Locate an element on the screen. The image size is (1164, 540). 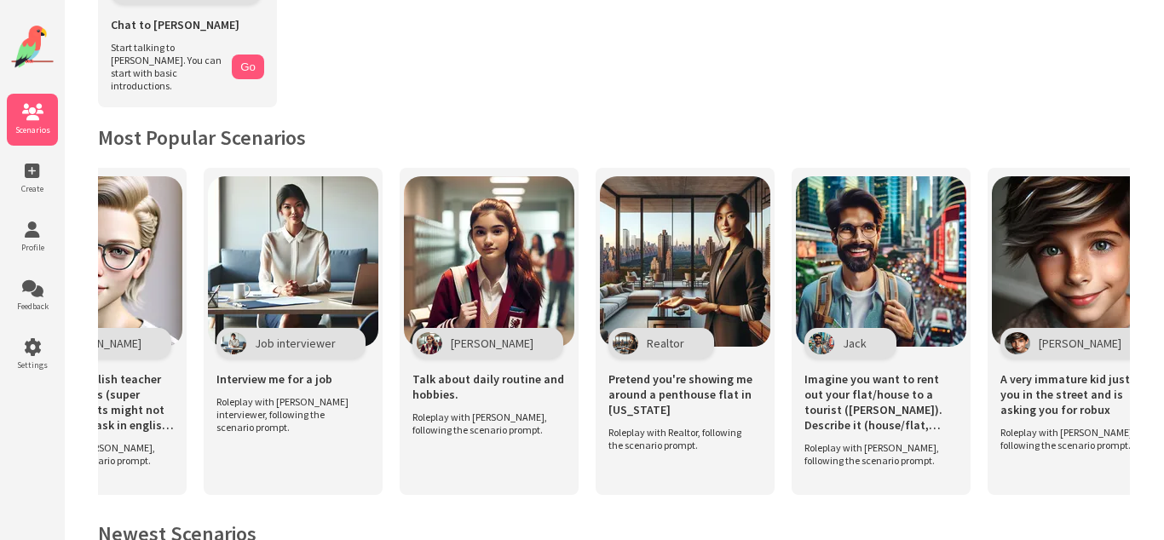
span: Job interviewer is located at coordinates (295, 343).